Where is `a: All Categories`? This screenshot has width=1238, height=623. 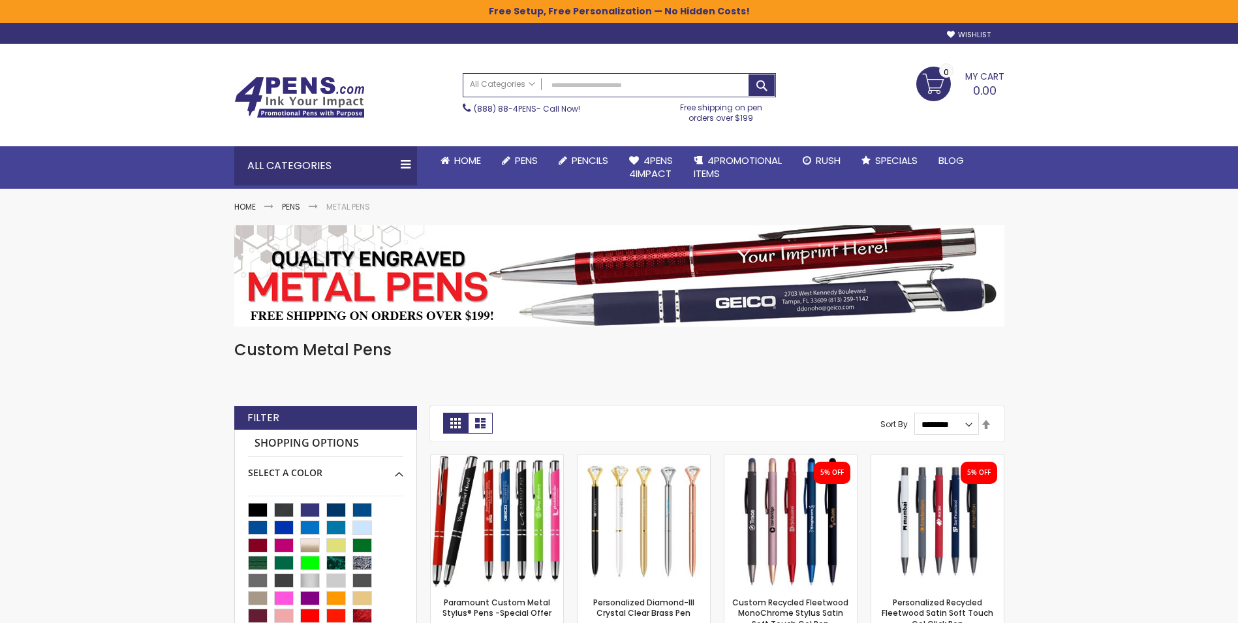 a: All Categories is located at coordinates (503, 84).